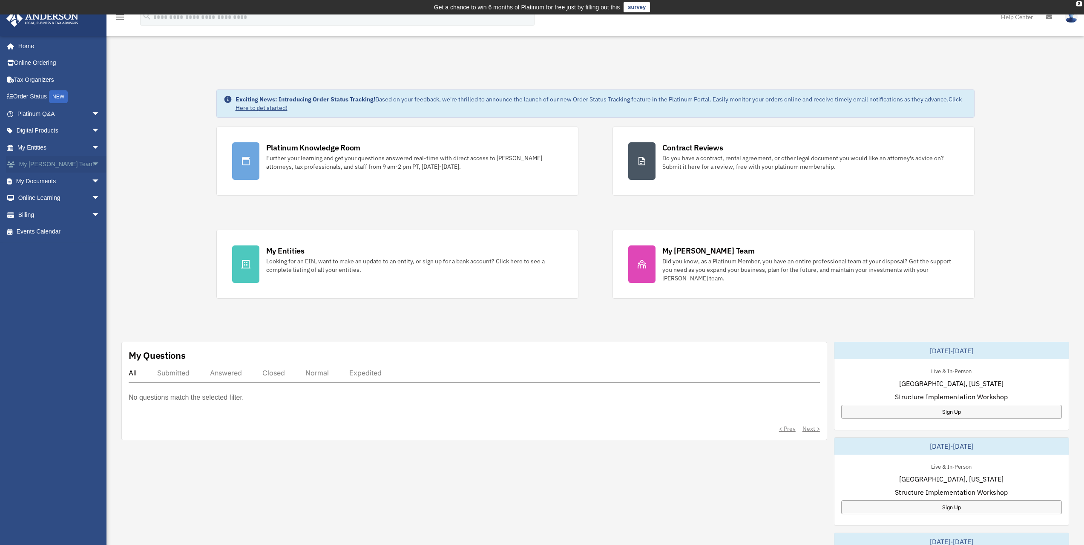  I want to click on div: All, so click(132, 373).